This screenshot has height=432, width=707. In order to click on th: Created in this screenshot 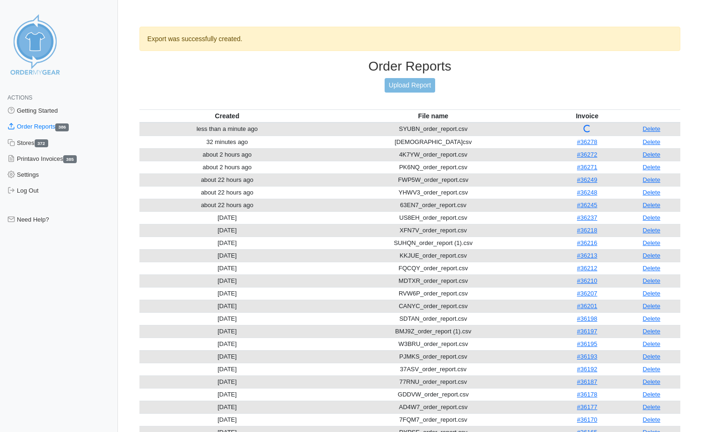, I will do `click(227, 116)`.